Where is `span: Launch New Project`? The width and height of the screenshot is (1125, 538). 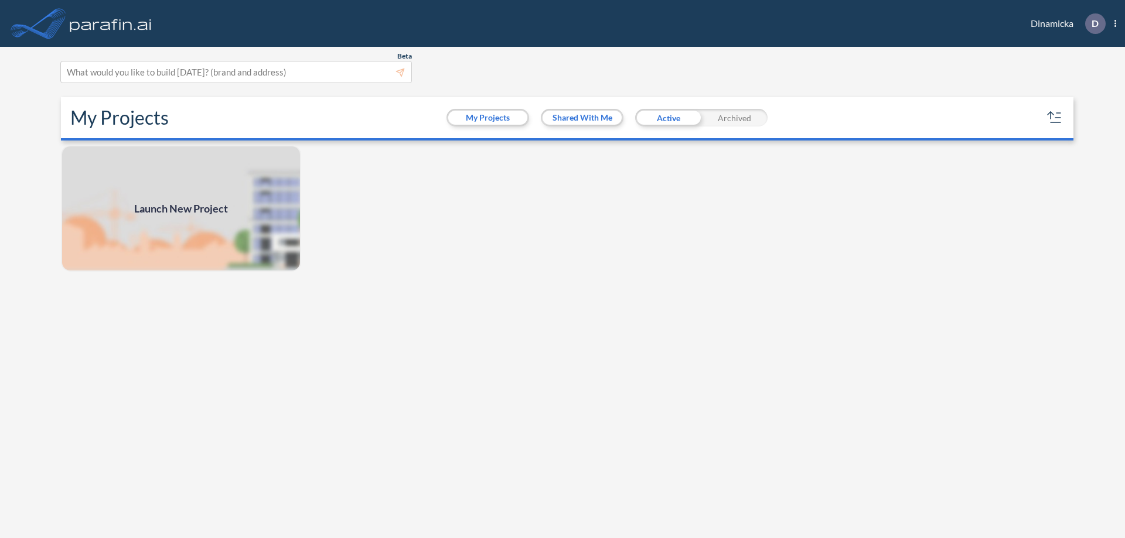
span: Launch New Project is located at coordinates (181, 209).